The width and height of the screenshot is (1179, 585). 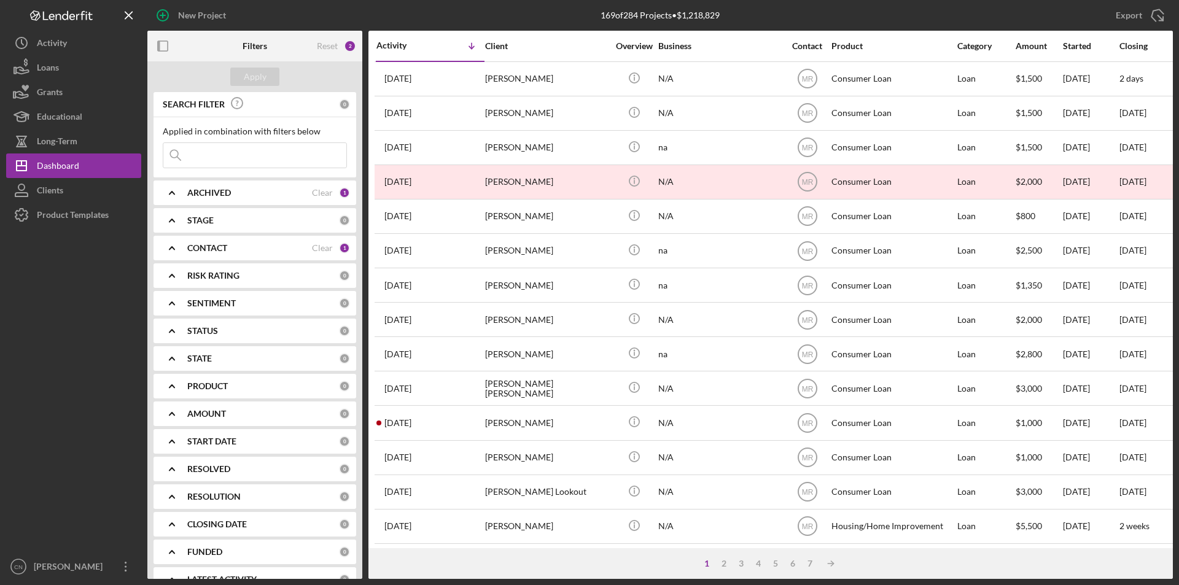 What do you see at coordinates (1038, 285) in the screenshot?
I see `div: $1,350` at bounding box center [1038, 285].